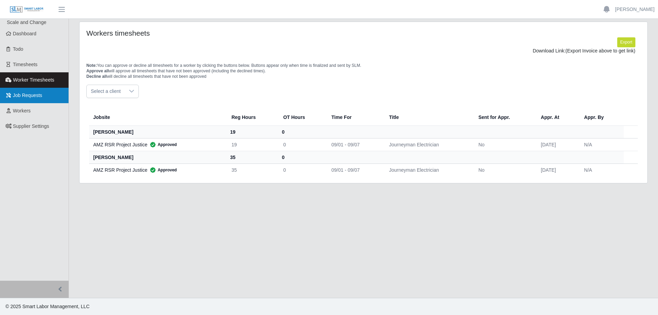  Describe the element at coordinates (199, 33) in the screenshot. I see `h4: Workers timesheets` at that location.